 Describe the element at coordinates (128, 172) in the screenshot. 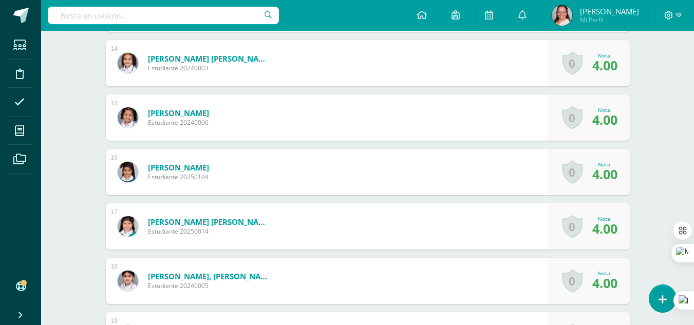

I see `img: 1fa10e33d22589c61a35f216842dde30.png` at that location.